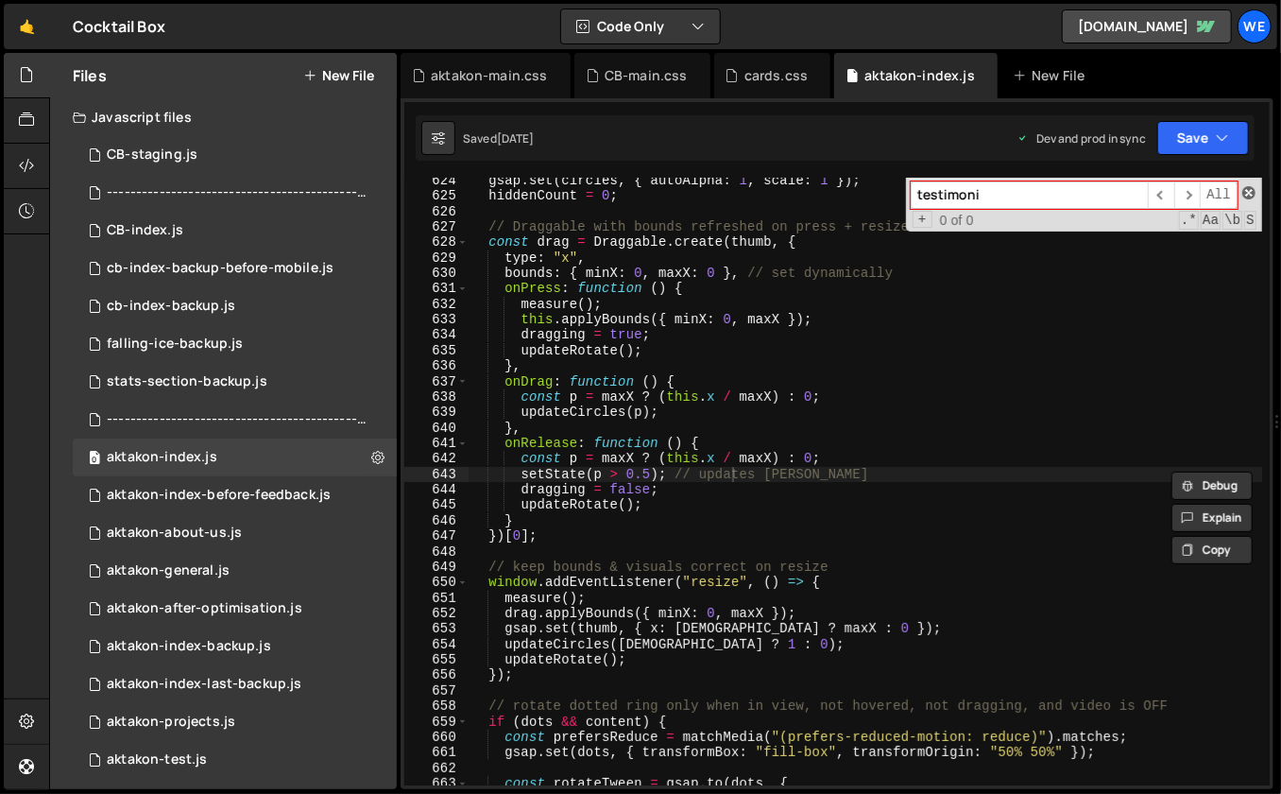  Describe the element at coordinates (234, 608) in the screenshot. I see `div: 12094/46147.js` at that location.